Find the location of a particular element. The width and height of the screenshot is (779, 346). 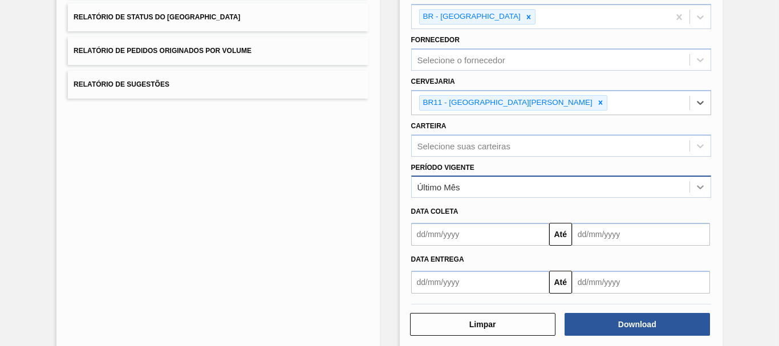

div: Selecione o fornecedor is located at coordinates (462, 60).